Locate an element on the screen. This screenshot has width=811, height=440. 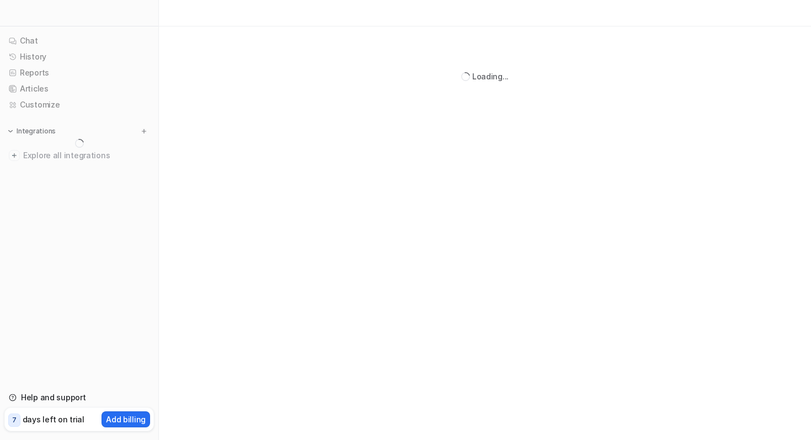
button: Add billing is located at coordinates (126, 419).